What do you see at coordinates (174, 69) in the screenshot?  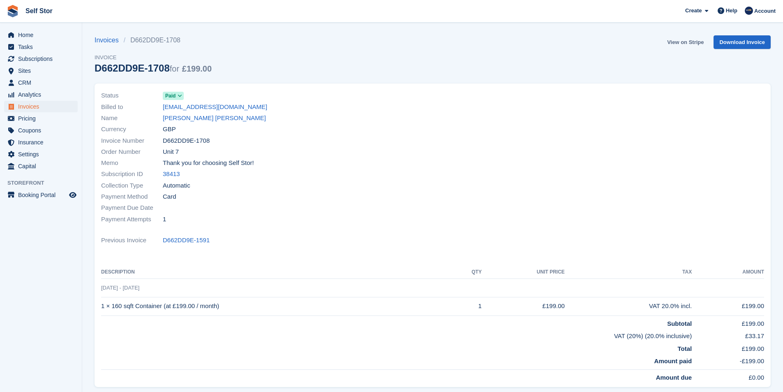 I see `span: for` at bounding box center [174, 69].